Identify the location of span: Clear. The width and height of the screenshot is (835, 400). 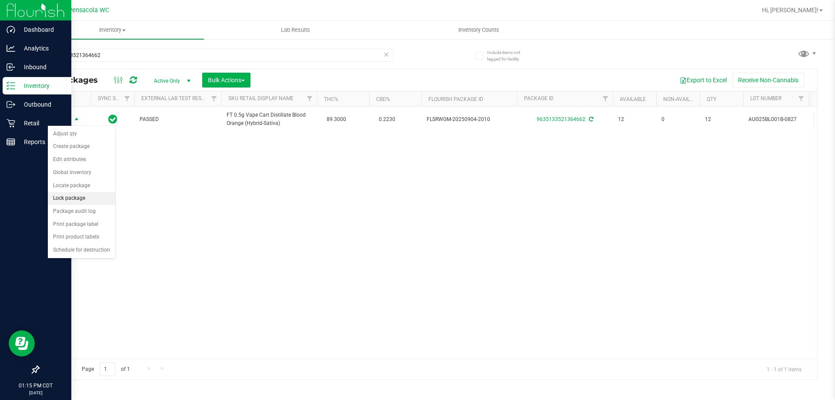
(386, 54).